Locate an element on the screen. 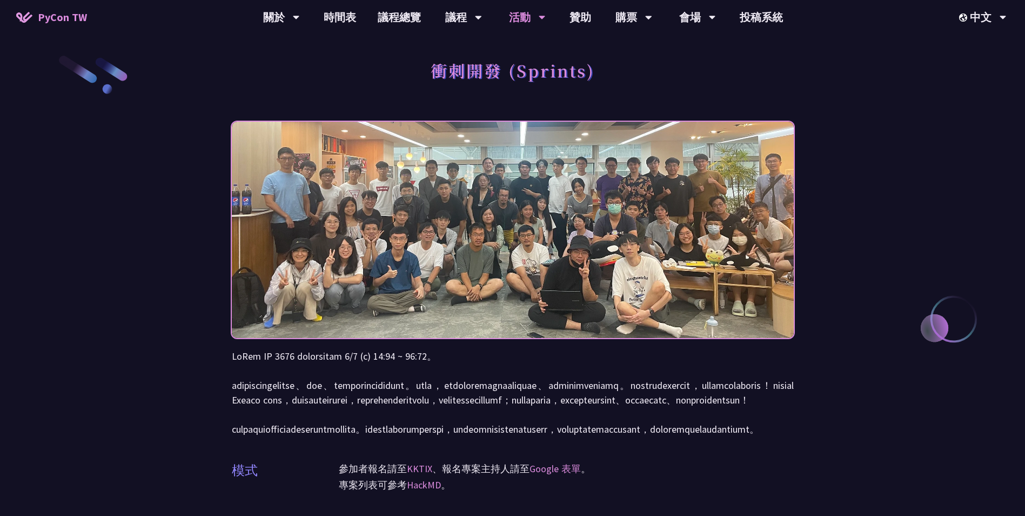 This screenshot has width=1025, height=516. a: Google 表單 is located at coordinates (555, 468).